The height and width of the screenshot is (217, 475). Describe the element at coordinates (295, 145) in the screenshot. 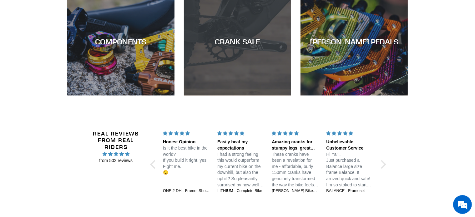

I see `div: Amazing cranks for stumpy legs, great customer service too` at that location.